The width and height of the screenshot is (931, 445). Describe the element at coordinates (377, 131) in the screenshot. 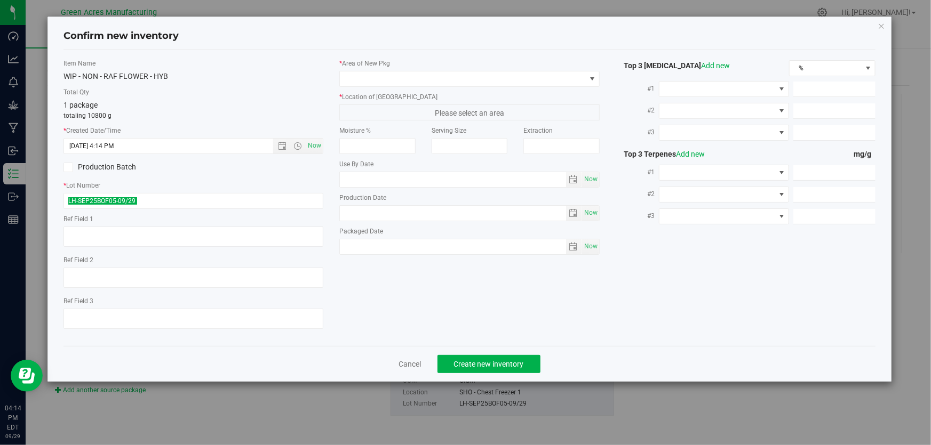

I see `label: Moisture %` at that location.